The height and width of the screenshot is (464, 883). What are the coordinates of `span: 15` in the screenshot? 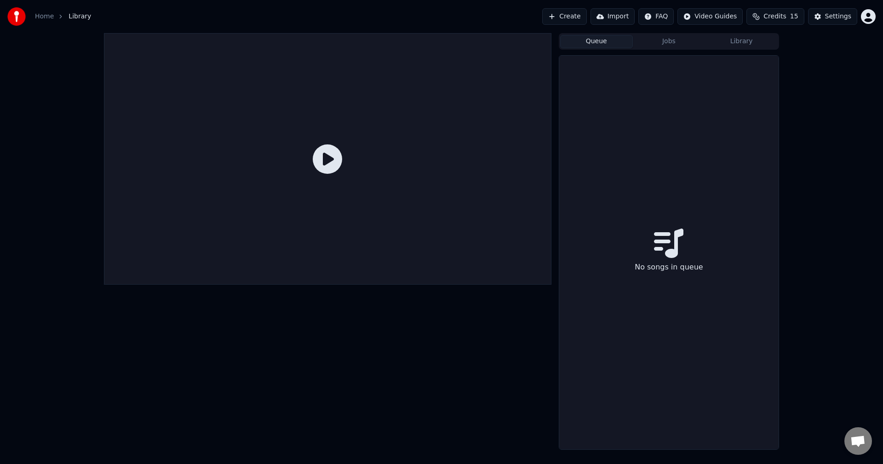 It's located at (794, 17).